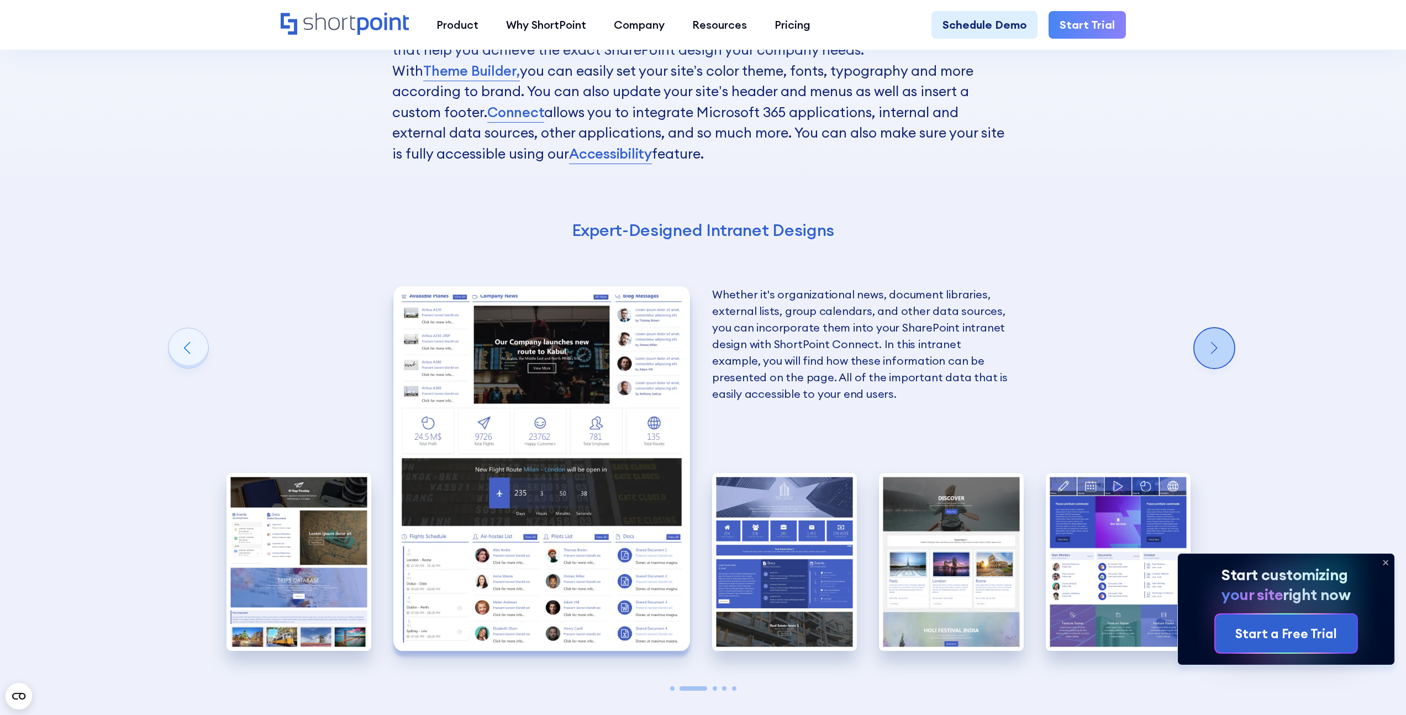 Image resolution: width=1406 pixels, height=715 pixels. What do you see at coordinates (1286, 634) in the screenshot?
I see `a: Start a Free Trial` at bounding box center [1286, 634].